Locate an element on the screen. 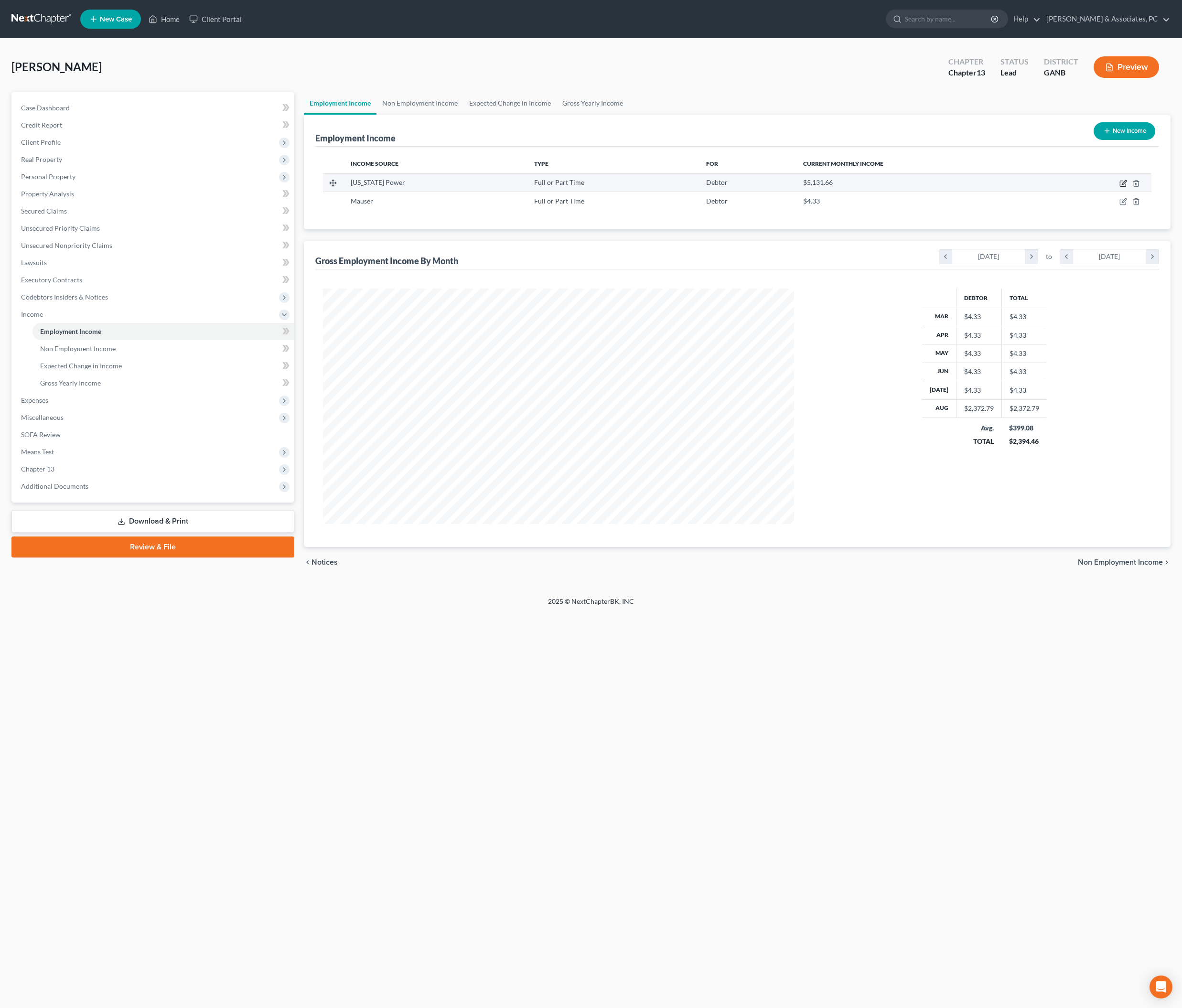 This screenshot has width=1182, height=1008. th: Aug is located at coordinates (940, 408).